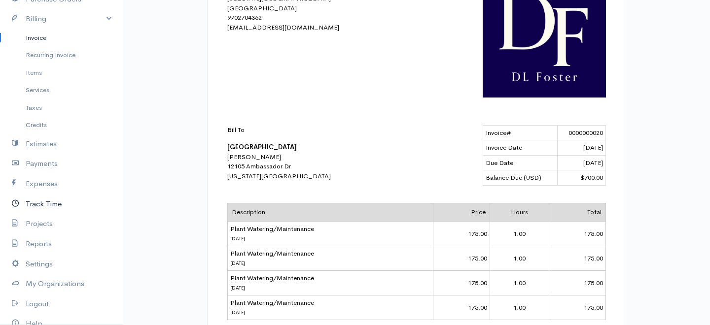  I want to click on td: Balance Due (USD), so click(520, 178).